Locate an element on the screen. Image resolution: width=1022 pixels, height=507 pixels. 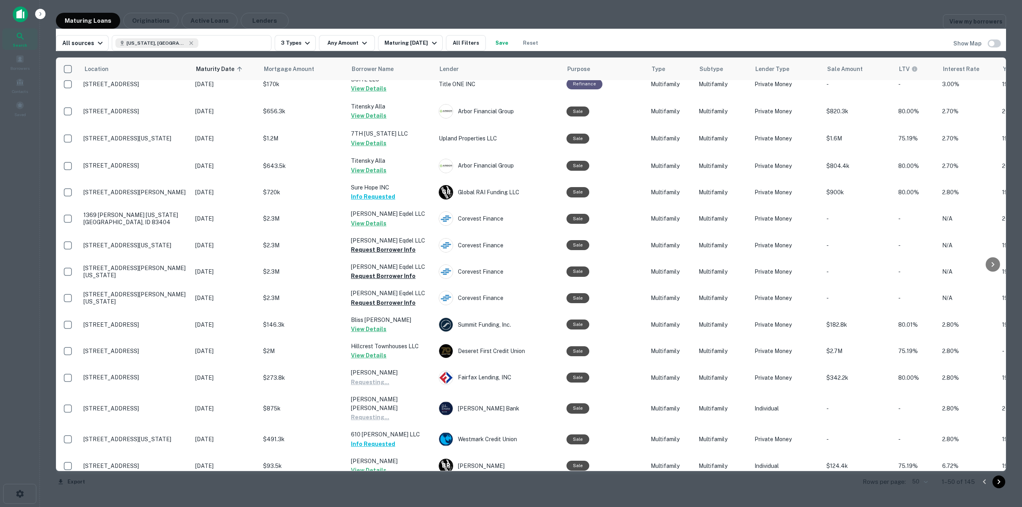
button: Originations is located at coordinates (151, 21).